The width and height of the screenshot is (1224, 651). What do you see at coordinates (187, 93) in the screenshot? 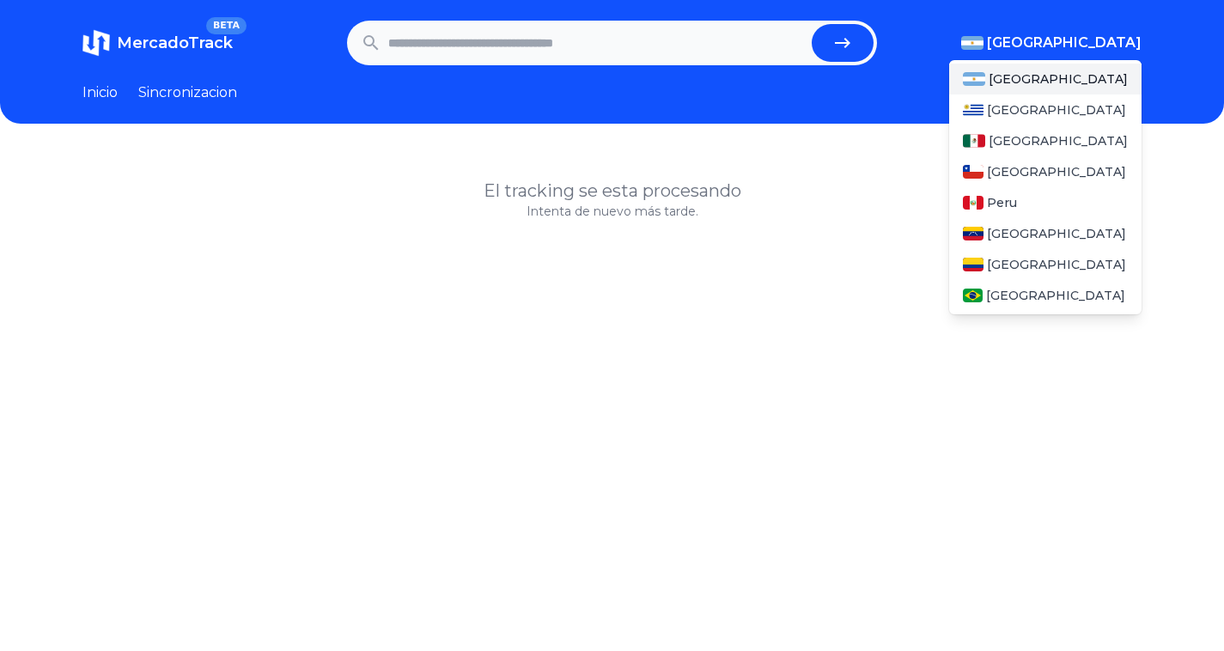
I see `a: Sincronizacion` at bounding box center [187, 93].